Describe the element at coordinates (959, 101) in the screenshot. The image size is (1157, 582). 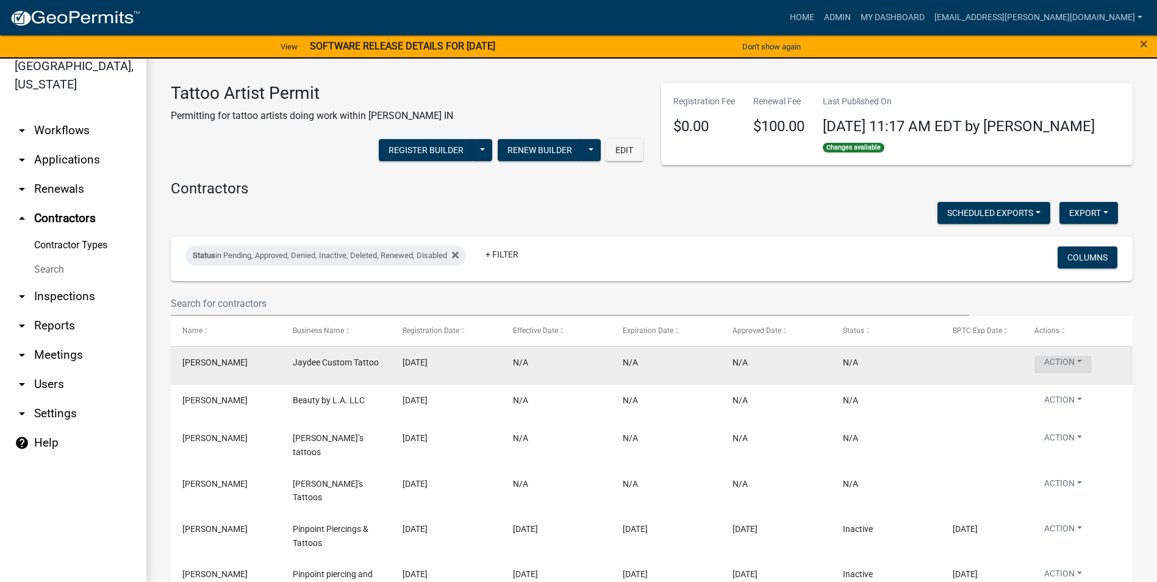
I see `p: Last Published On` at that location.